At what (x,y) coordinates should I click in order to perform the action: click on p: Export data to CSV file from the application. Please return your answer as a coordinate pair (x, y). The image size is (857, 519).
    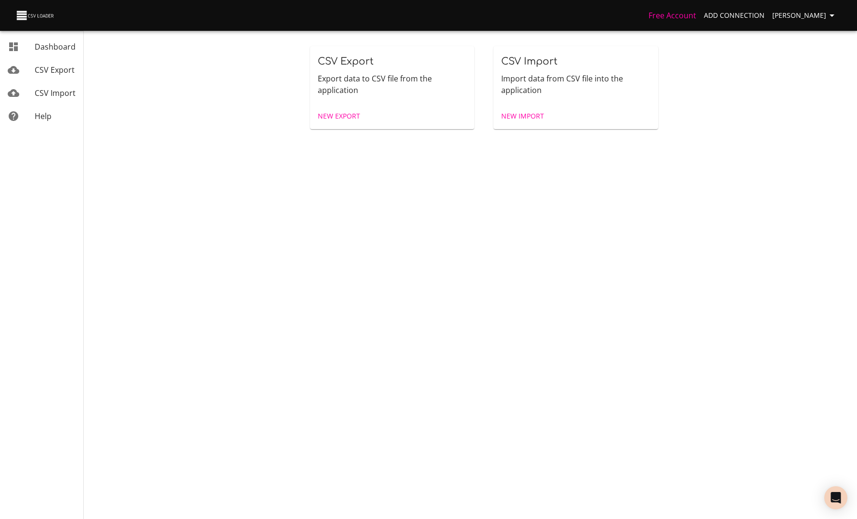
    Looking at the image, I should click on (392, 84).